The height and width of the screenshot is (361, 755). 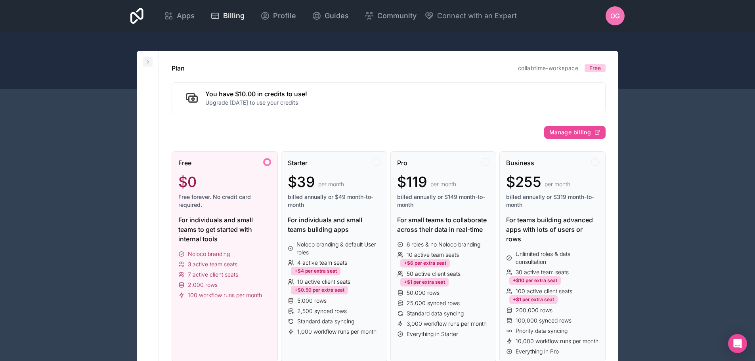 What do you see at coordinates (433, 255) in the screenshot?
I see `span: 10 active team seats` at bounding box center [433, 255].